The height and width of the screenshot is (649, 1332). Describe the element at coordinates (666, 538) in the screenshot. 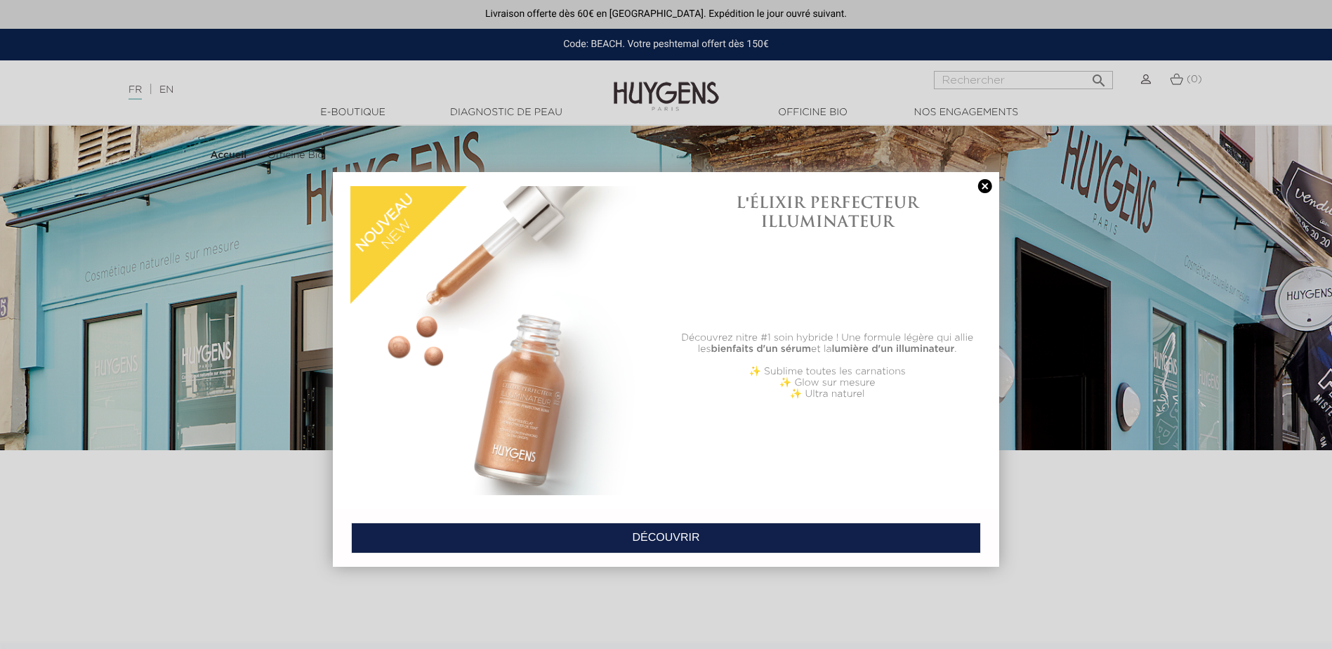

I see `a: DÉCOUVRIR` at that location.